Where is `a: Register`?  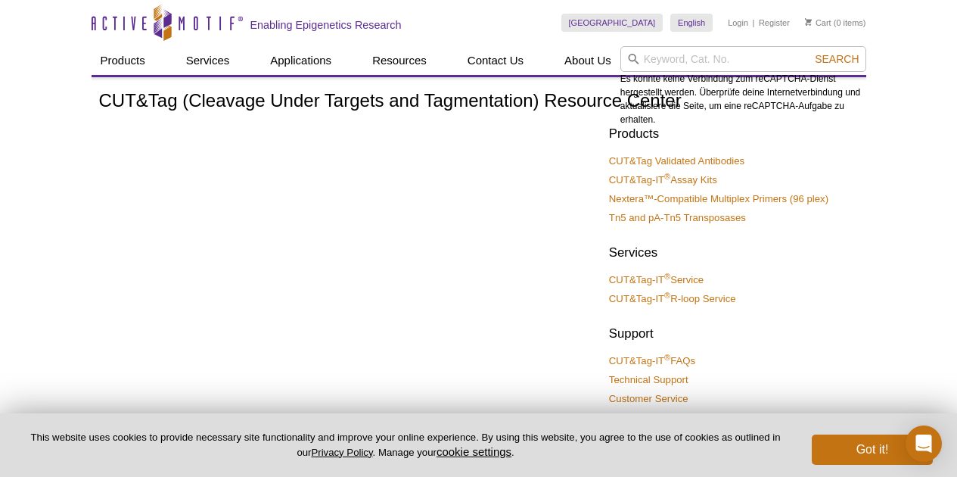 a: Register is located at coordinates (774, 23).